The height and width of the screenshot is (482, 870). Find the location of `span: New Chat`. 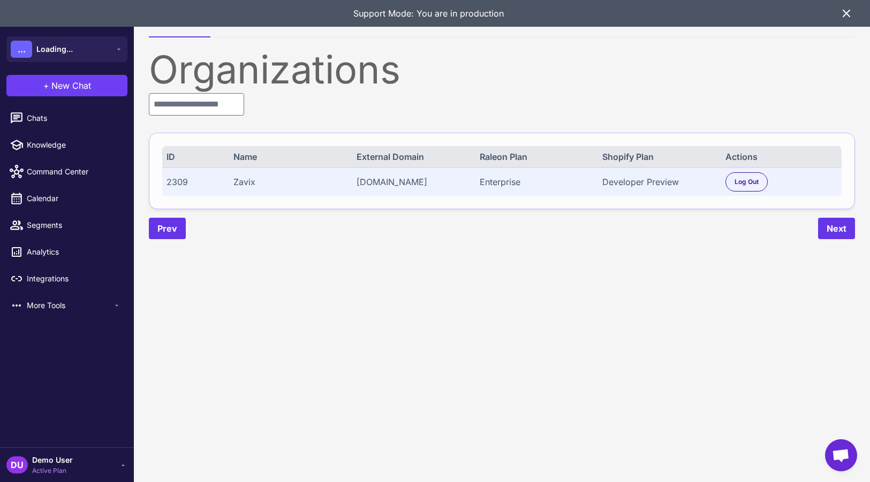

span: New Chat is located at coordinates (71, 86).